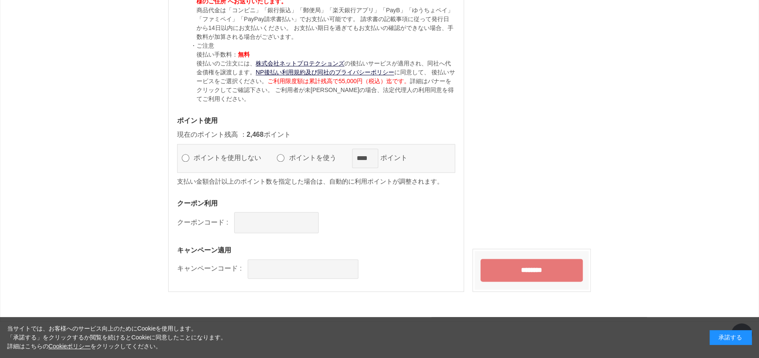 The image size is (759, 358). What do you see at coordinates (326, 77) in the screenshot?
I see `p: 後払い手数料： 後払いのご注文には、 の後払いサービスが適用され、同社へ代金債権を譲渡します。 に同意して、 後払いサービスをご選択ください。 詳細はバナーをクリックしてご確認下さい。 ご利用者...` at bounding box center [326, 77].